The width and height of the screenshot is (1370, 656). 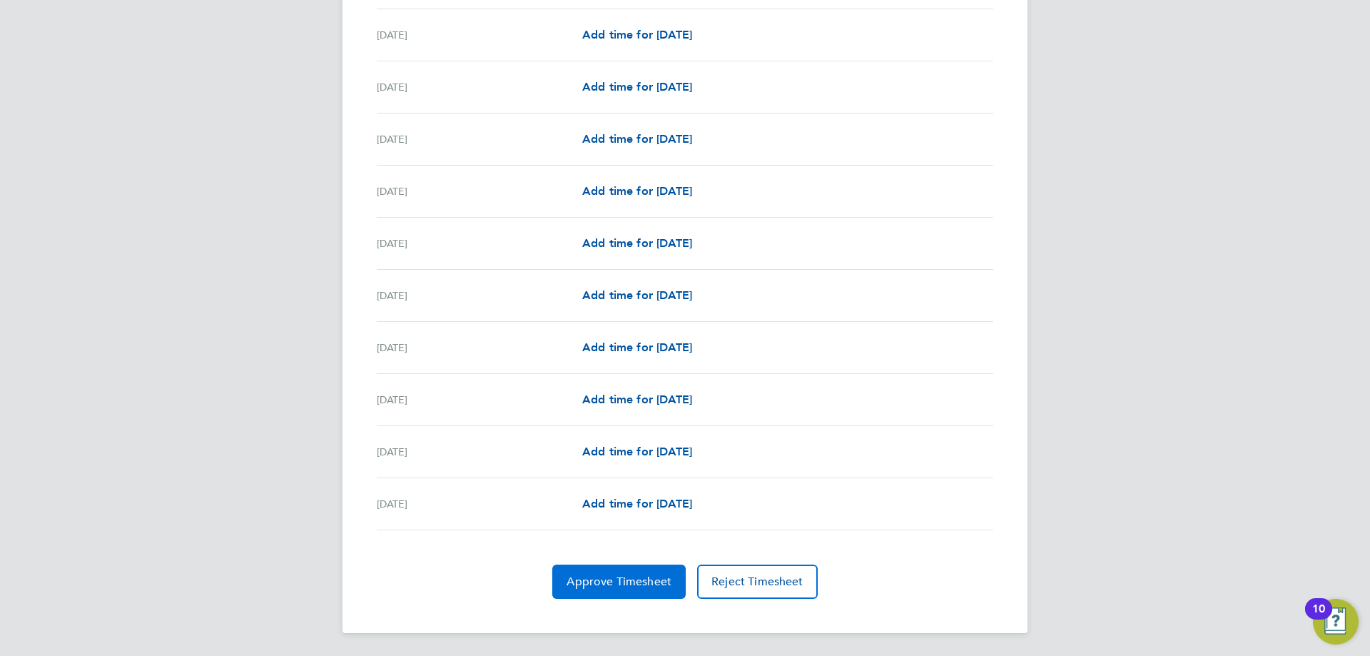 I want to click on span: Reject Timesheet, so click(x=757, y=581).